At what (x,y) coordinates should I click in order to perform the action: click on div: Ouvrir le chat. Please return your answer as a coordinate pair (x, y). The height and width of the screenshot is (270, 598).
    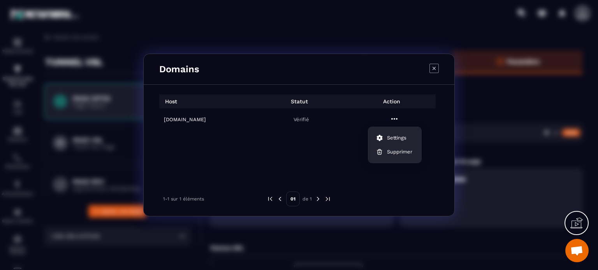
    Looking at the image, I should click on (577, 251).